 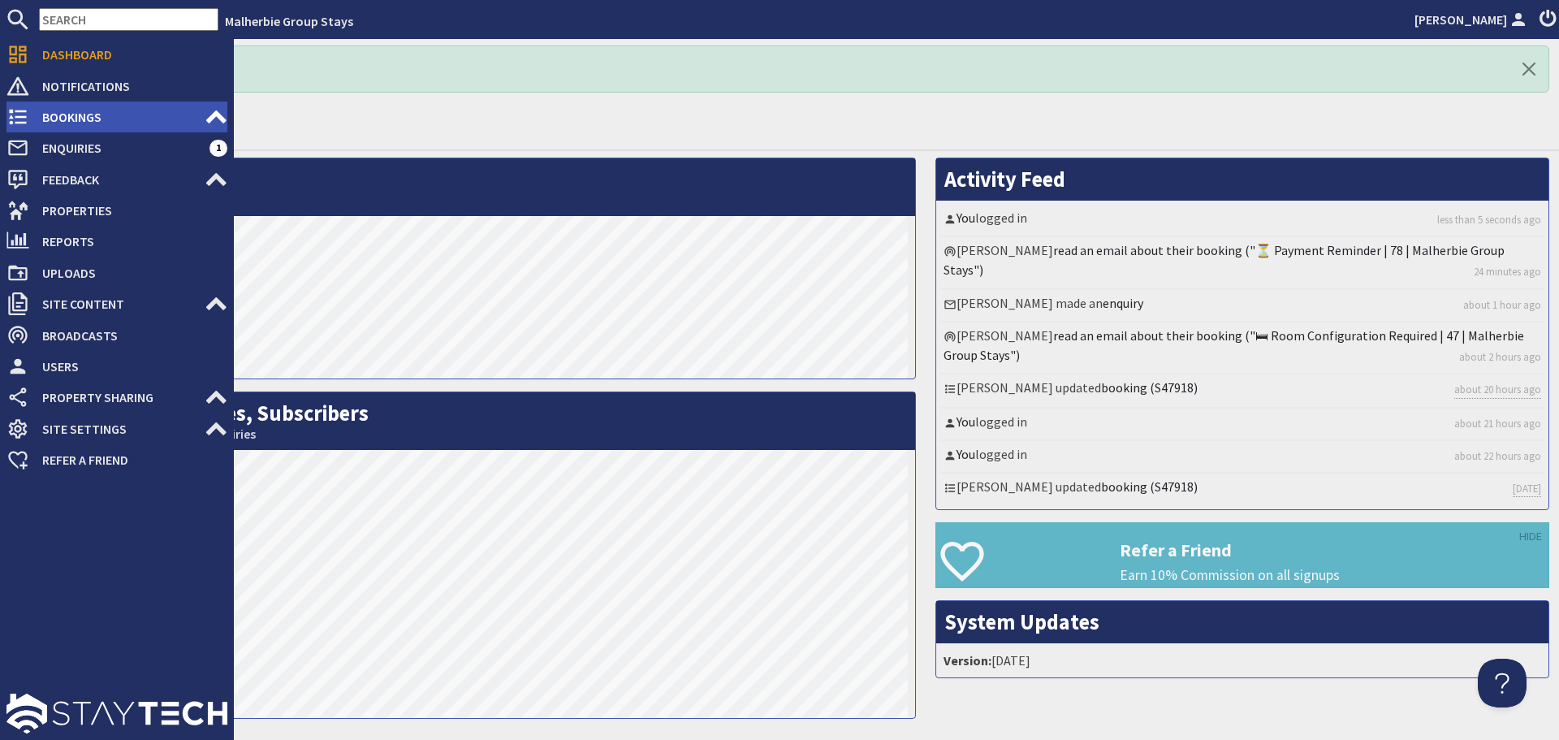 What do you see at coordinates (1497, 455) in the screenshot?
I see `a: about 22 hours ago` at bounding box center [1497, 455].